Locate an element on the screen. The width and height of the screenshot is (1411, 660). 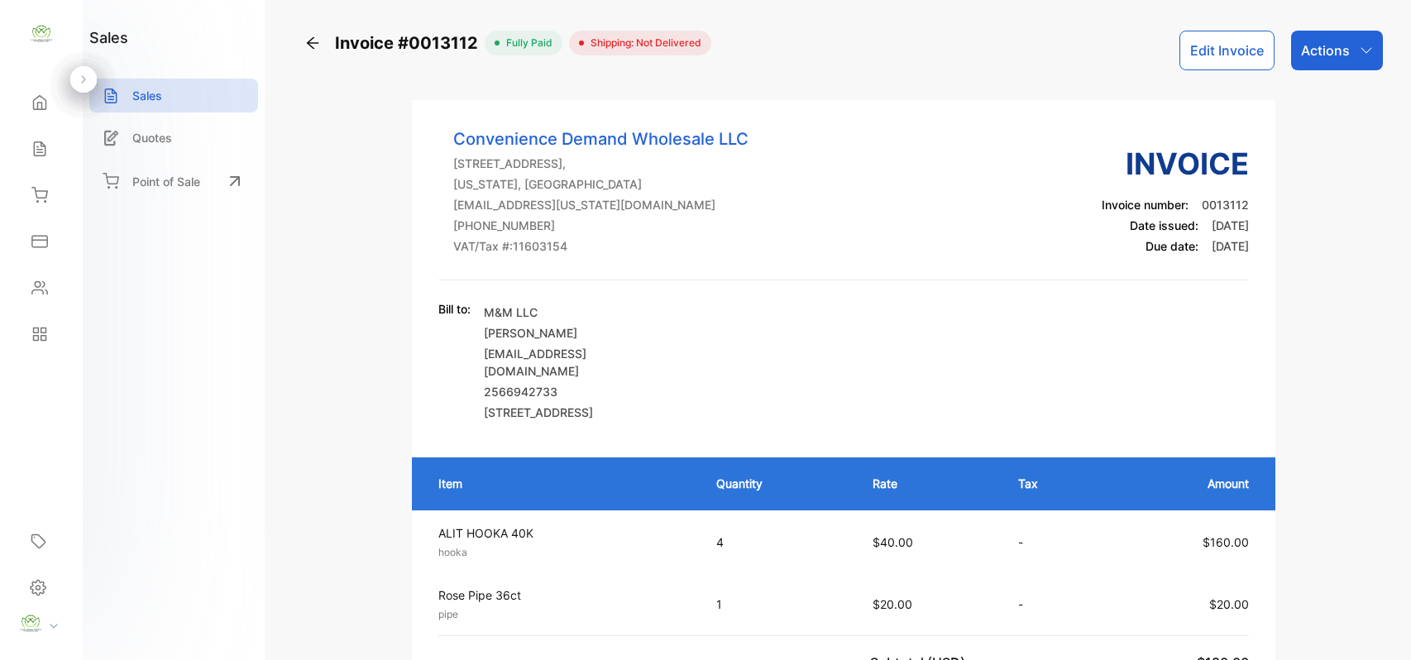
span: $160.00 is located at coordinates (1225, 542).